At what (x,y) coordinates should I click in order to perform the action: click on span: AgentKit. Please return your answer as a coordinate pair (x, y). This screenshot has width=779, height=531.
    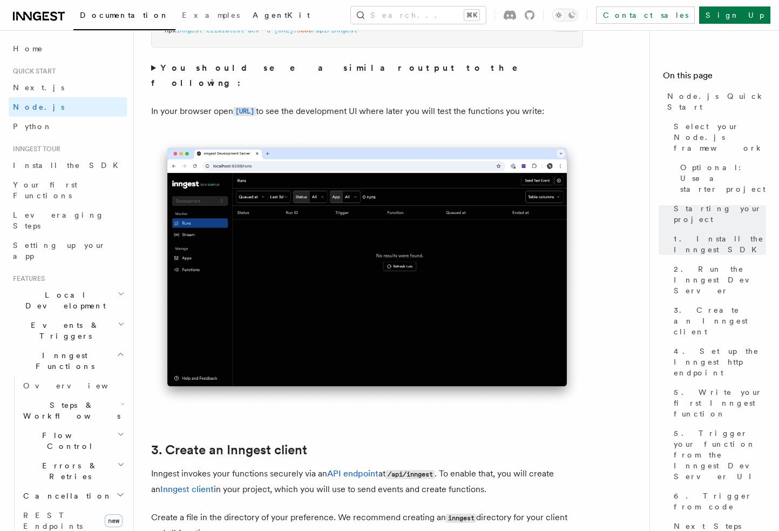
    Looking at the image, I should click on (281, 15).